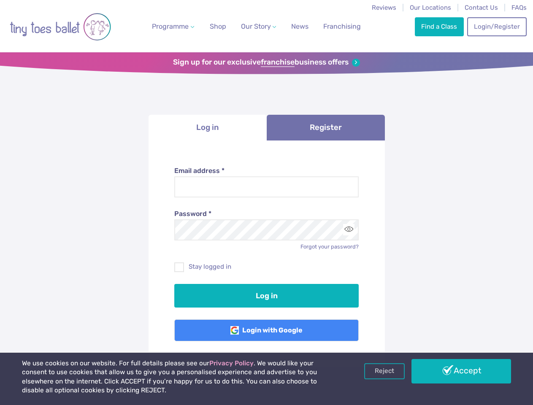 The height and width of the screenshot is (405, 533). Describe the element at coordinates (326, 127) in the screenshot. I see `a: Register` at that location.